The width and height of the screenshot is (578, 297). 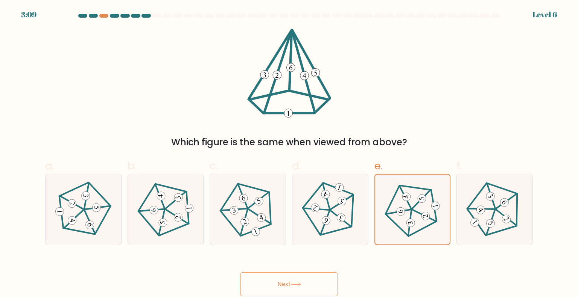 What do you see at coordinates (29, 15) in the screenshot?
I see `div: 3:09` at bounding box center [29, 15].